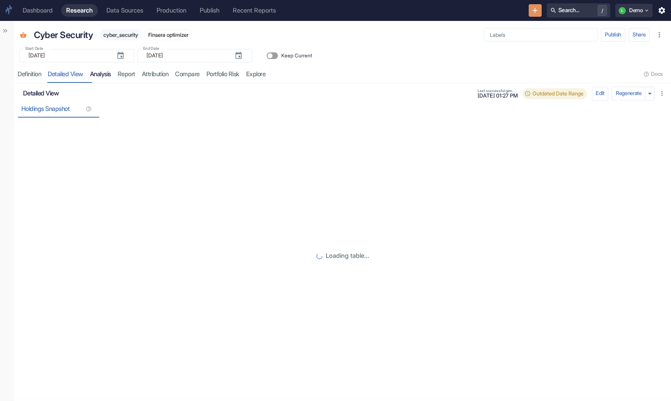 This screenshot has width=671, height=401. What do you see at coordinates (342, 74) in the screenshot?
I see `div: resource tabs` at bounding box center [342, 74].